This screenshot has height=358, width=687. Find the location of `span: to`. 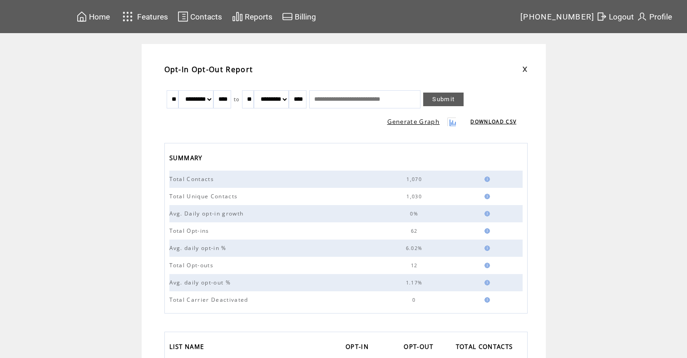

span: to is located at coordinates (236, 99).